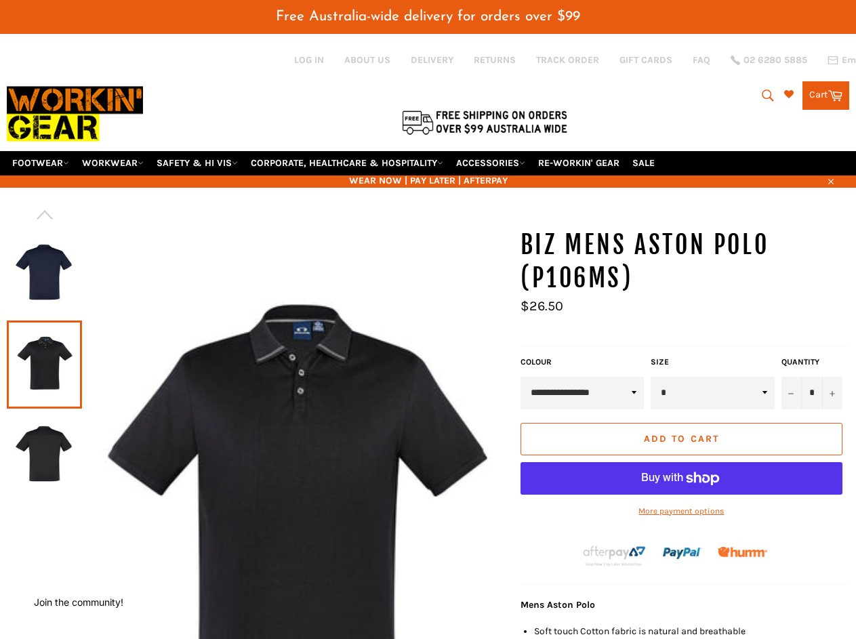 This screenshot has height=639, width=856. I want to click on a: CORPORATE, HEALTHCARE & HOSPITALITY, so click(347, 163).